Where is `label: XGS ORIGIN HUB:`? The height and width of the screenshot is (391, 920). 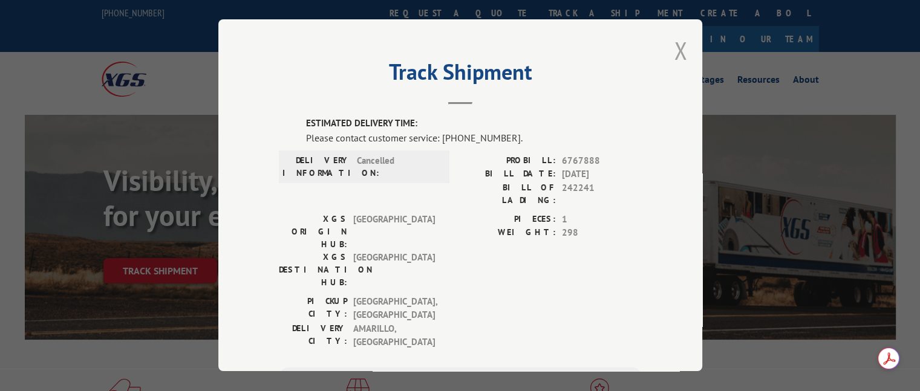
label: XGS ORIGIN HUB: is located at coordinates (313, 232).